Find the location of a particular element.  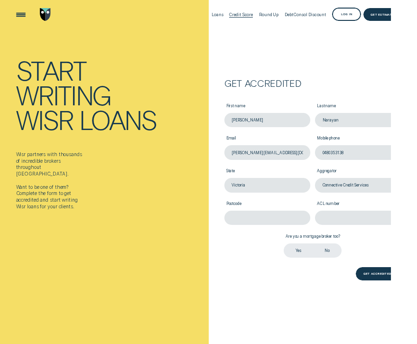

label: ACL number is located at coordinates (358, 204).